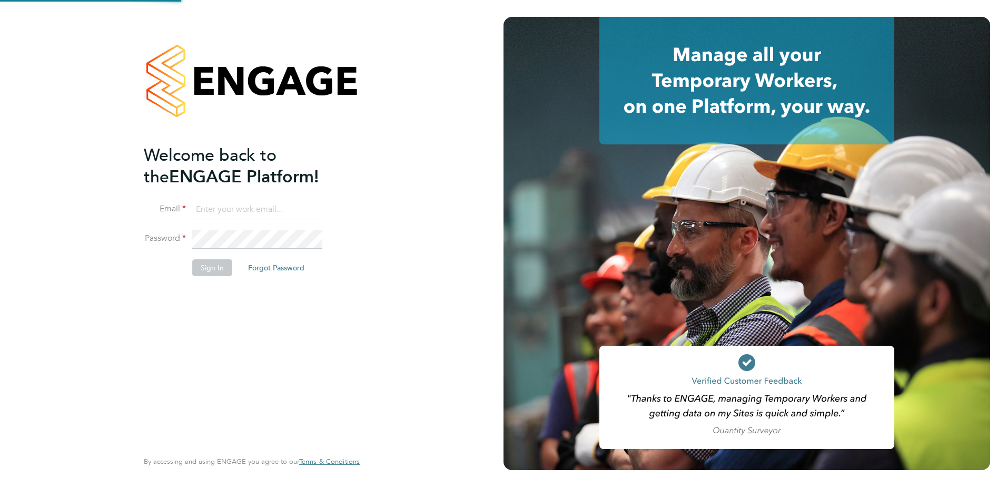 This screenshot has width=1007, height=487. Describe the element at coordinates (165, 209) in the screenshot. I see `label: Email` at that location.